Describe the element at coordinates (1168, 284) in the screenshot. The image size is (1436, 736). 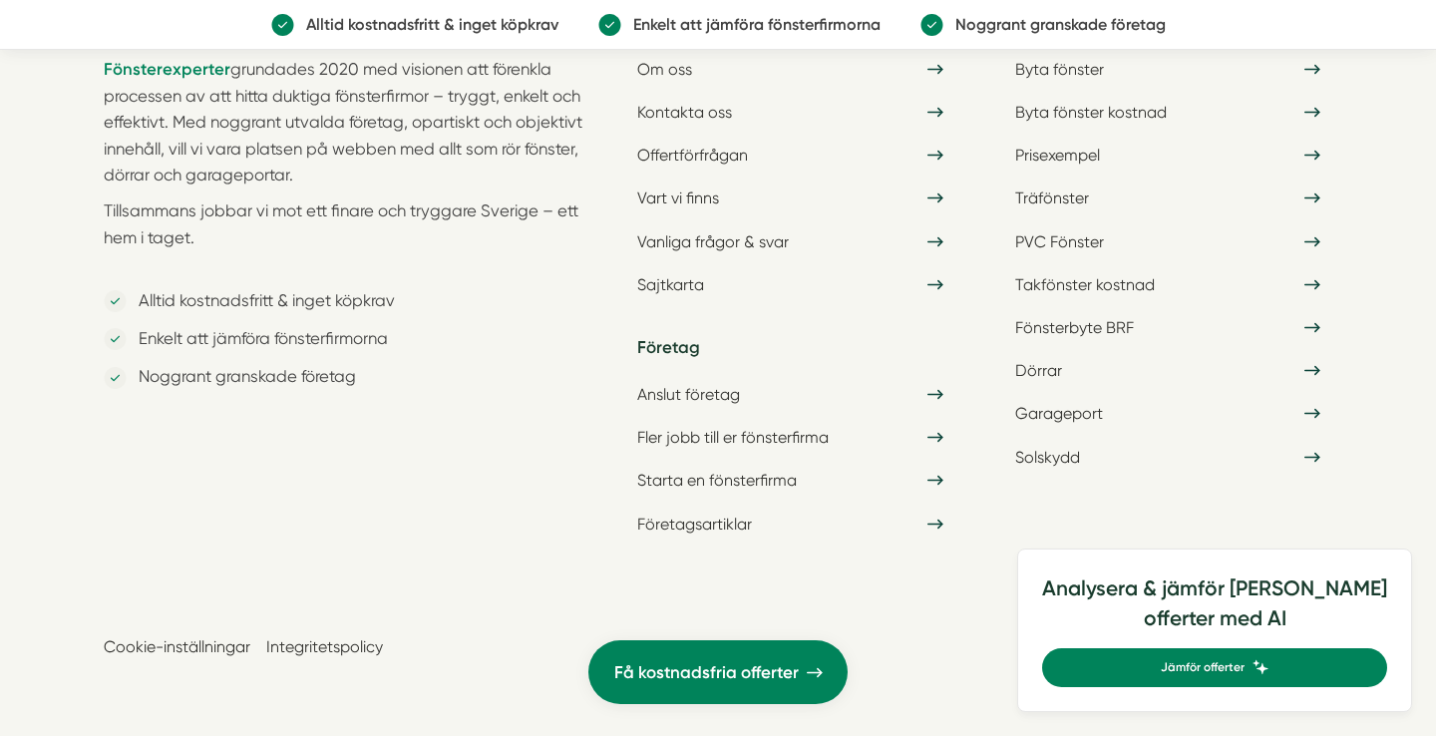
I see `a: Takfönster kostnad` at that location.